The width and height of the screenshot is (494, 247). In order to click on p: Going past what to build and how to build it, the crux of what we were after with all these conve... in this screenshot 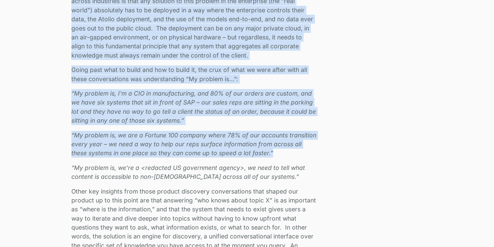, I will do `click(194, 74)`.